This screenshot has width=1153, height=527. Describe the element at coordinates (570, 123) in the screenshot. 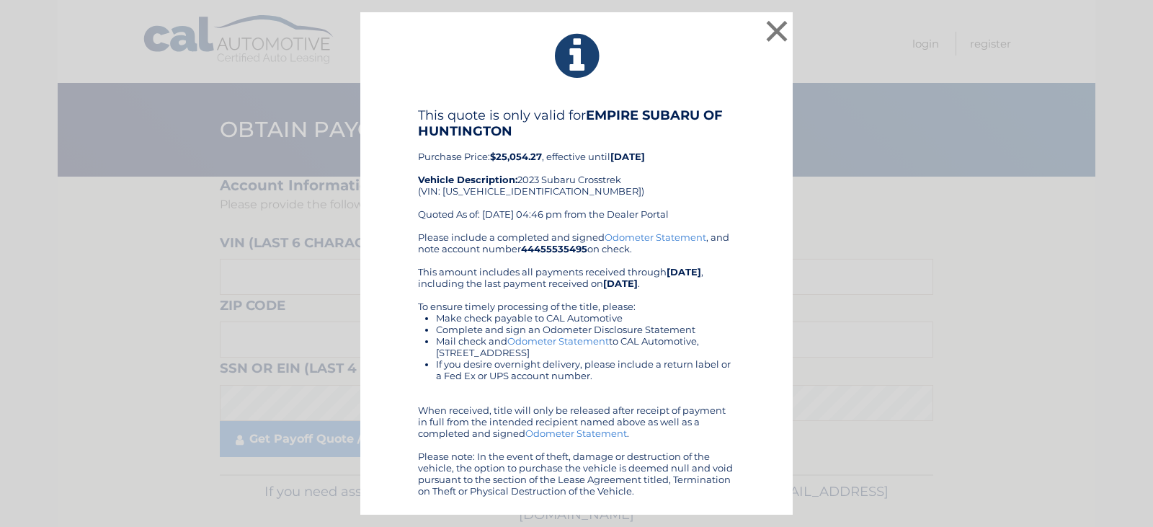

I see `b: EMPIRE SUBARU OF HUNTINGTON` at that location.